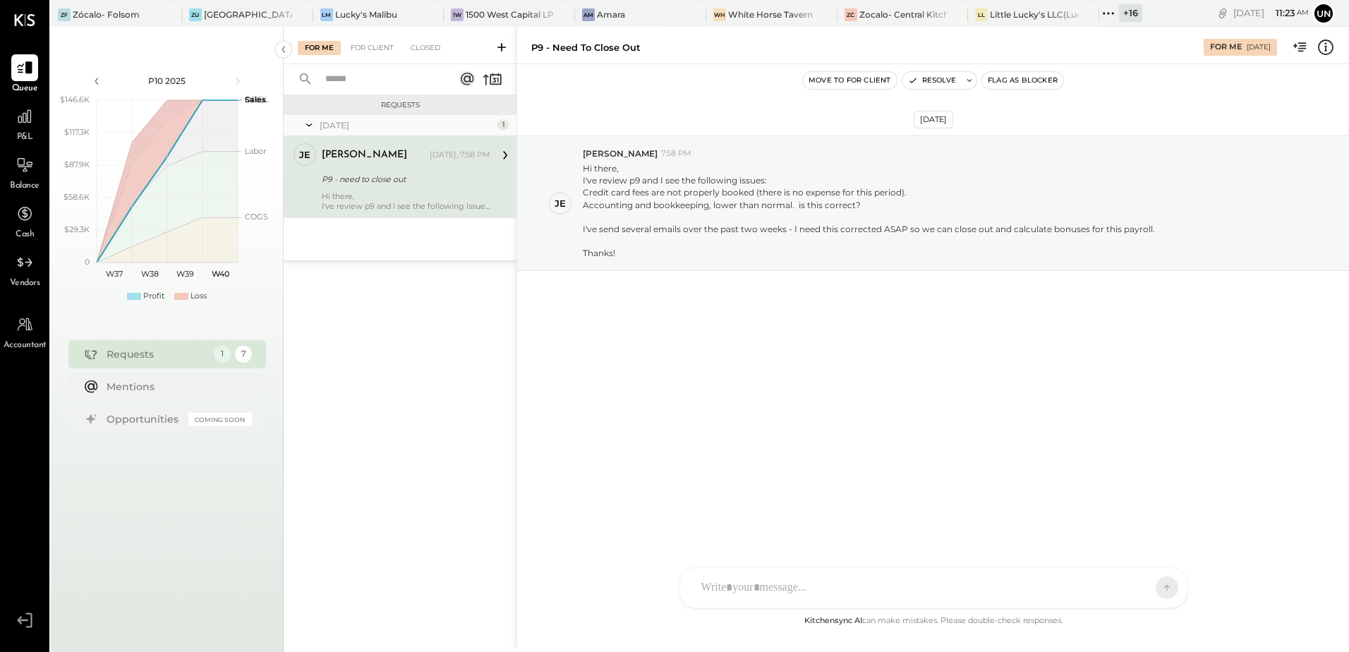 This screenshot has width=1349, height=652. Describe the element at coordinates (77, 229) in the screenshot. I see `text: $29.3K` at that location.